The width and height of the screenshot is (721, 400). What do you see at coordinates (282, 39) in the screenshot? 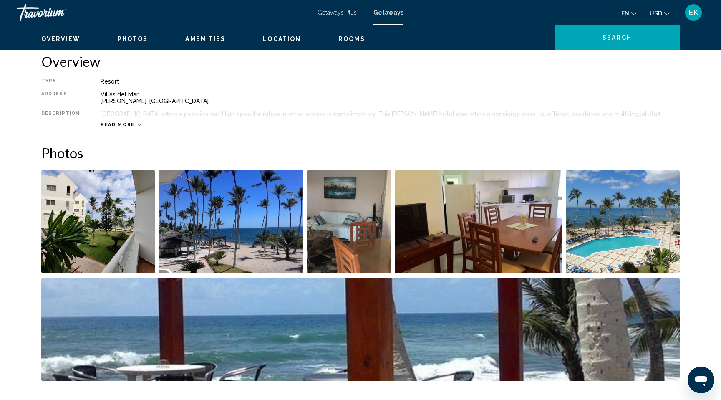
I see `button: Location` at bounding box center [282, 39].